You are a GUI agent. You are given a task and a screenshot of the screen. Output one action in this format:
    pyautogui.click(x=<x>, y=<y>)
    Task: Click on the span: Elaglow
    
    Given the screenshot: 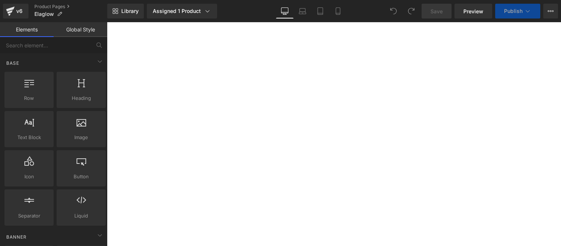 What is the action you would take?
    pyautogui.click(x=44, y=14)
    